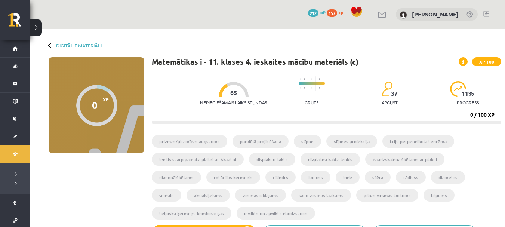  I want to click on li: prizmas/piramīdas augstums, so click(190, 141).